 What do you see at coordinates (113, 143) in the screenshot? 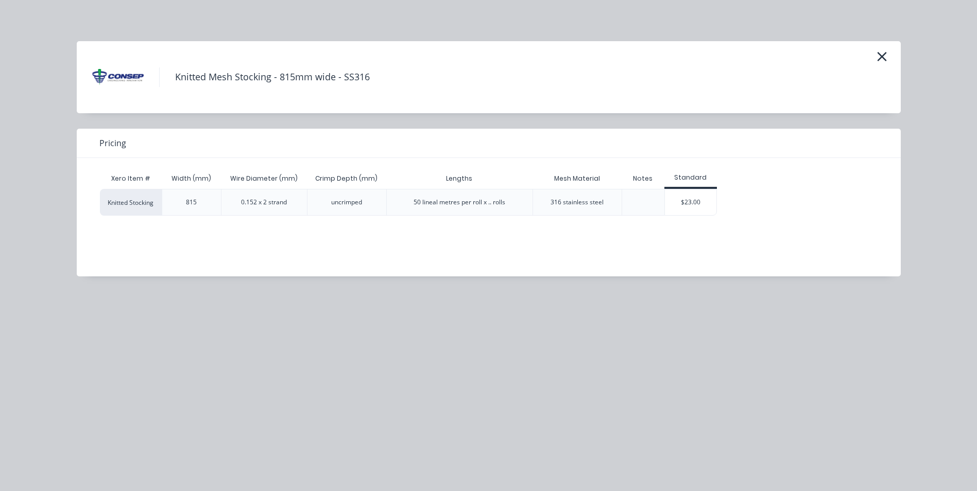
I see `span: Pricing` at bounding box center [113, 143].